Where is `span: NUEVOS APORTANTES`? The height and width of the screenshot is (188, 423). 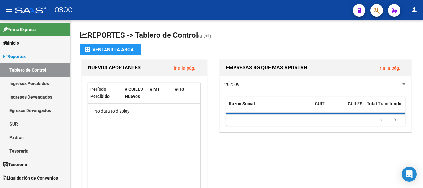 span: NUEVOS APORTANTES is located at coordinates (114, 67).